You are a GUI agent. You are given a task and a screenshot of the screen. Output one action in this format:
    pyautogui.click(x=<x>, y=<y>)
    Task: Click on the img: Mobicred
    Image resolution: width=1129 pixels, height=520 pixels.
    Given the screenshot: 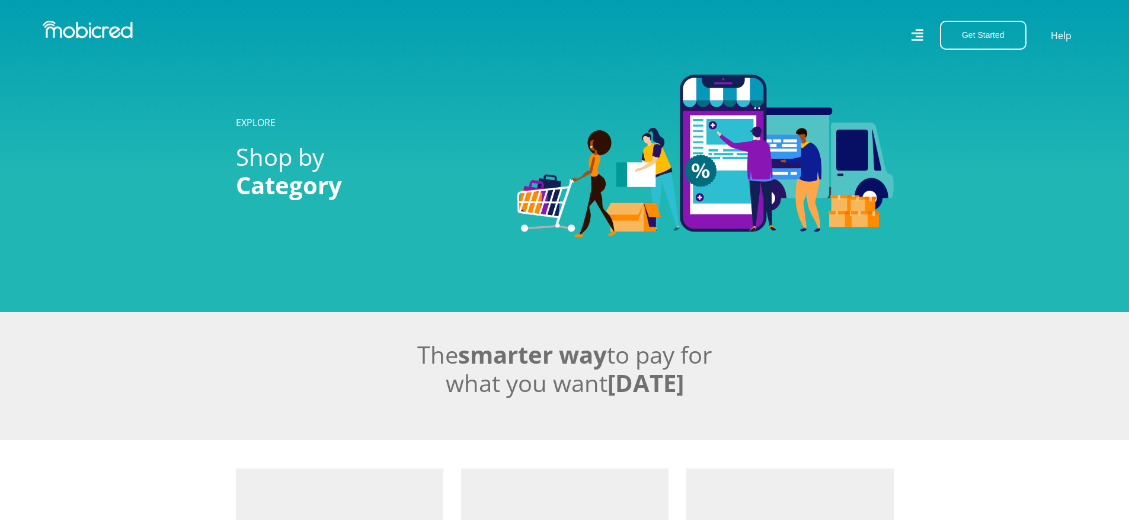 What is the action you would take?
    pyautogui.click(x=88, y=30)
    